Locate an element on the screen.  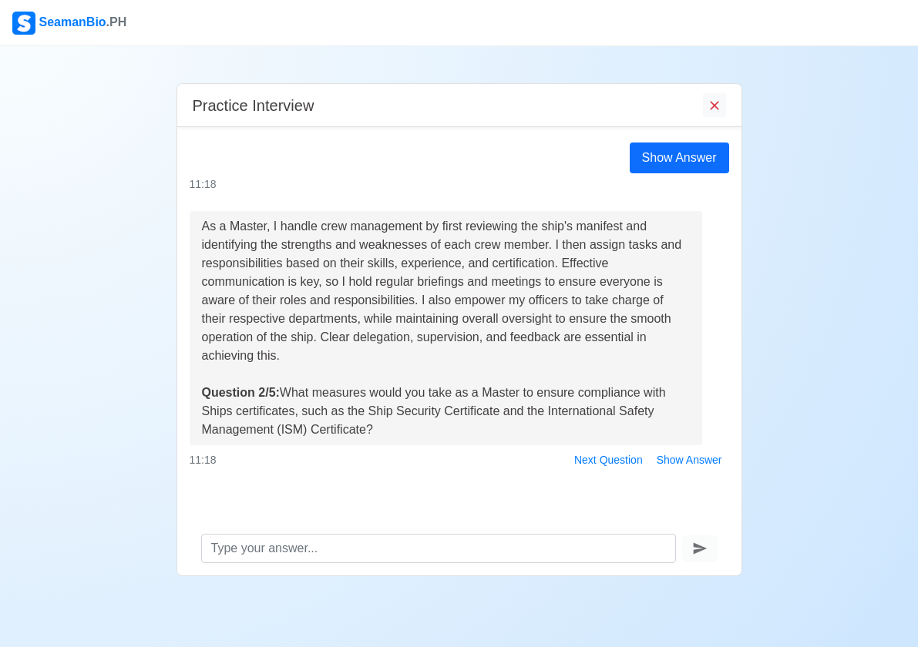
button: End Interview is located at coordinates (714, 105).